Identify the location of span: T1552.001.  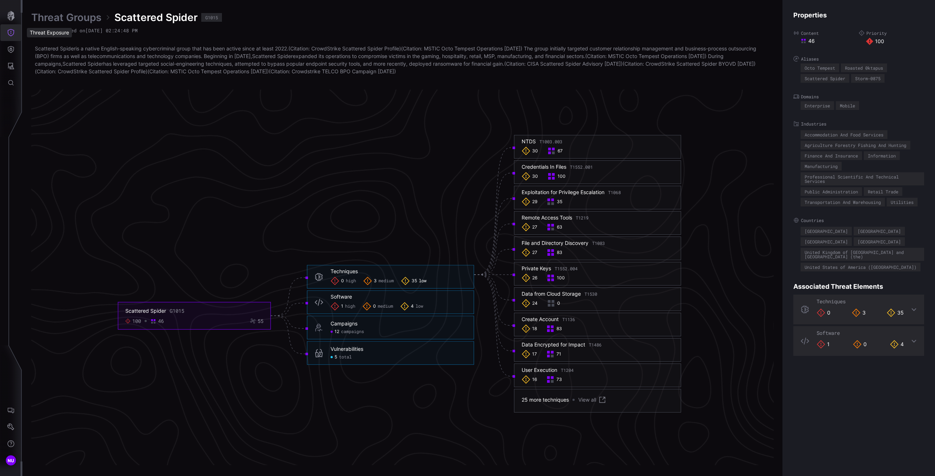
(581, 167).